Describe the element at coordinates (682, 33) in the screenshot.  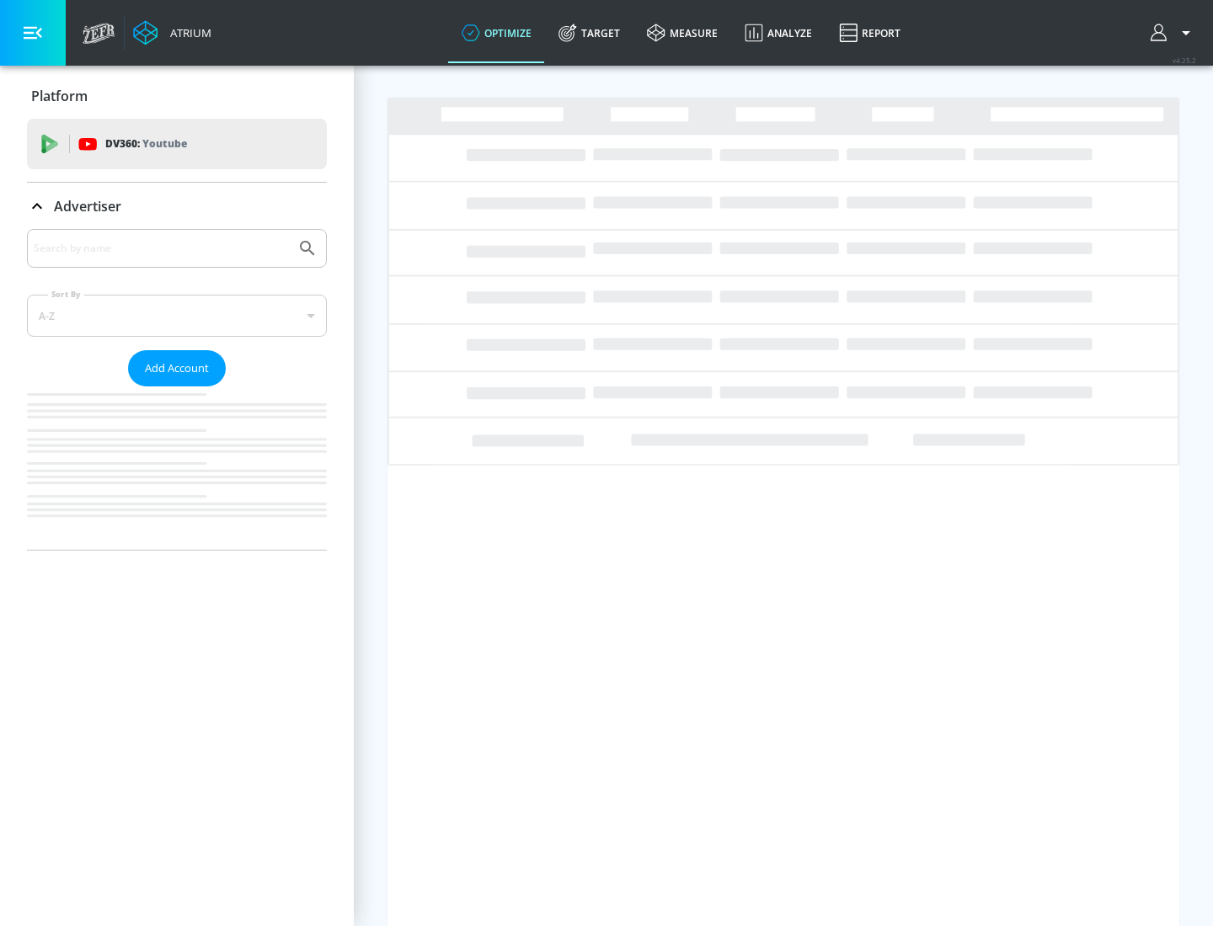
I see `a: measure` at that location.